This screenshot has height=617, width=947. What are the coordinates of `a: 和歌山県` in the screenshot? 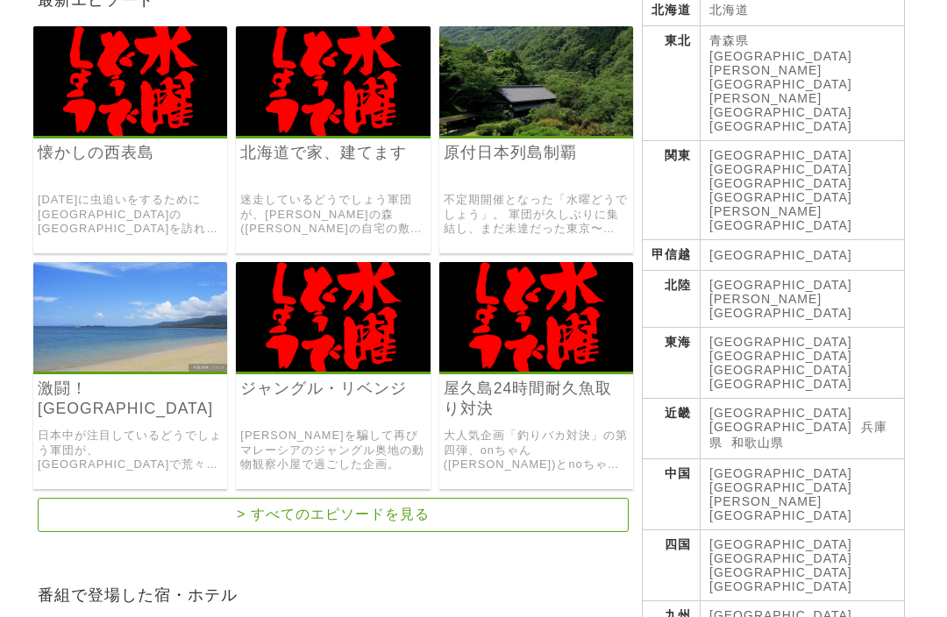 It's located at (758, 443).